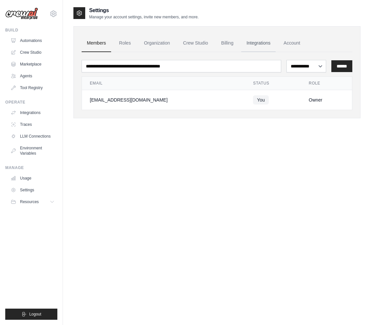  Describe the element at coordinates (327, 100) in the screenshot. I see `div: Owner` at that location.